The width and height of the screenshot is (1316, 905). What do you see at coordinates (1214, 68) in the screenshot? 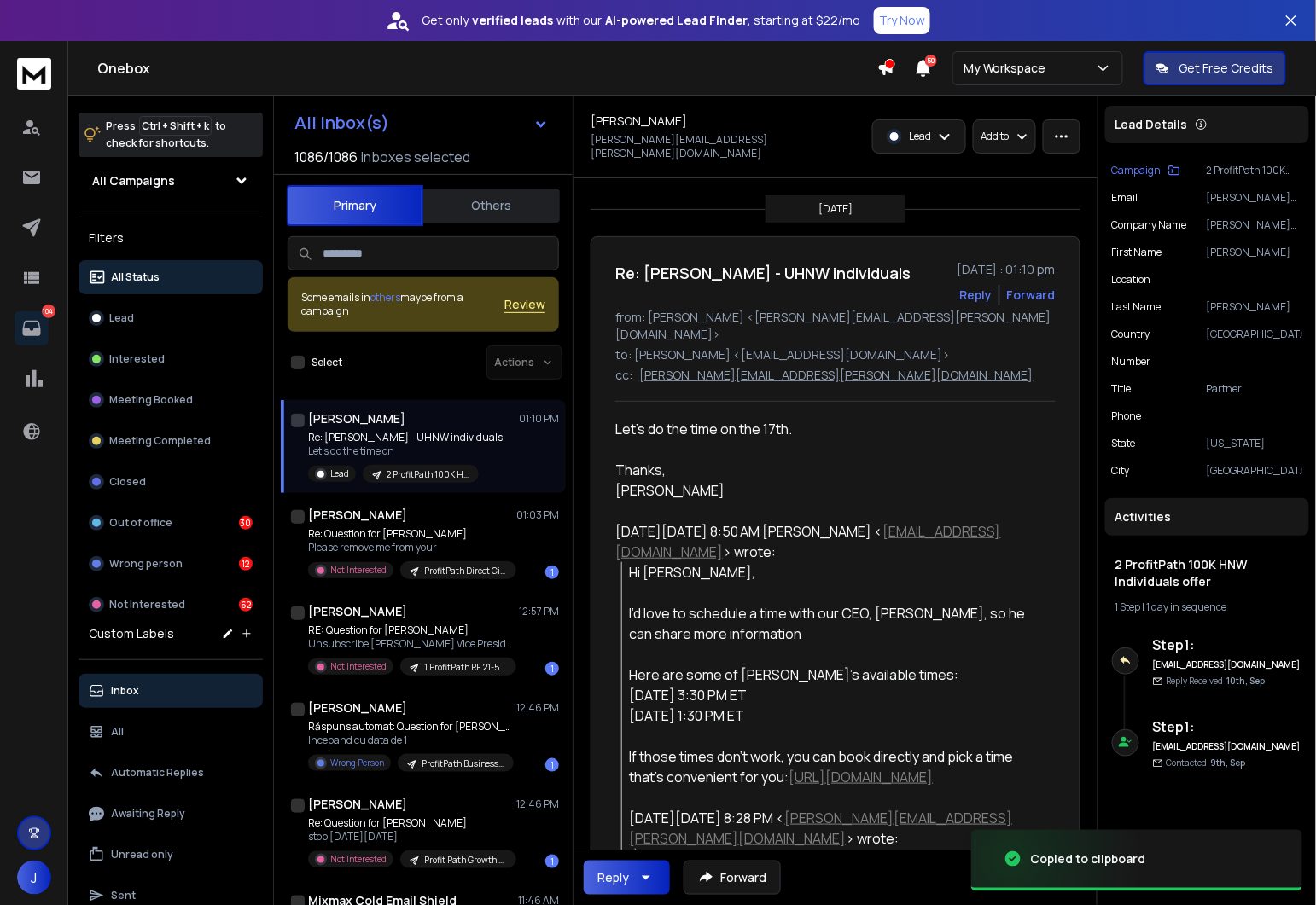
I see `button: Get Free Credits` at bounding box center [1214, 68].